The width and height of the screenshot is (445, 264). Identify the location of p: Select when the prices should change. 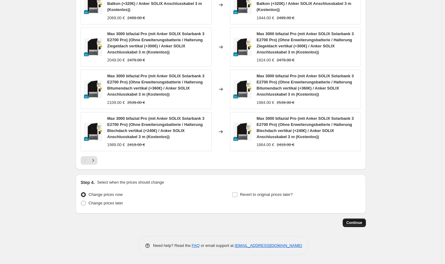
(130, 182).